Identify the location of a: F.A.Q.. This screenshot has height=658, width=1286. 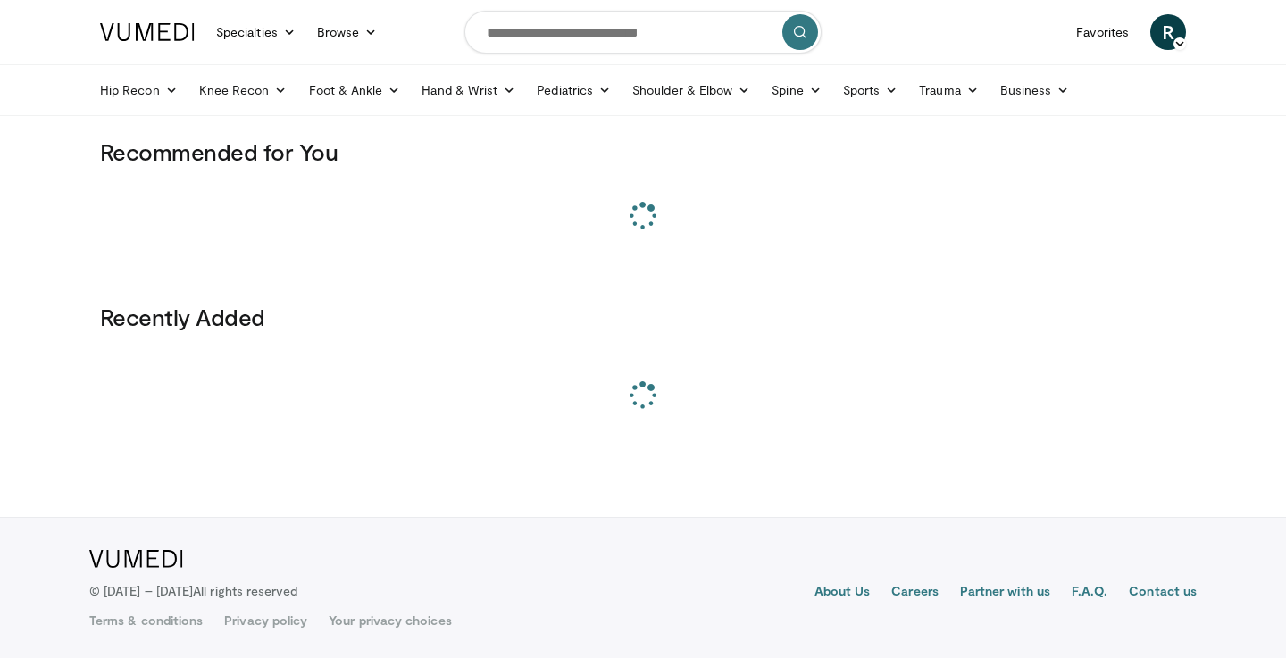
(1089, 593).